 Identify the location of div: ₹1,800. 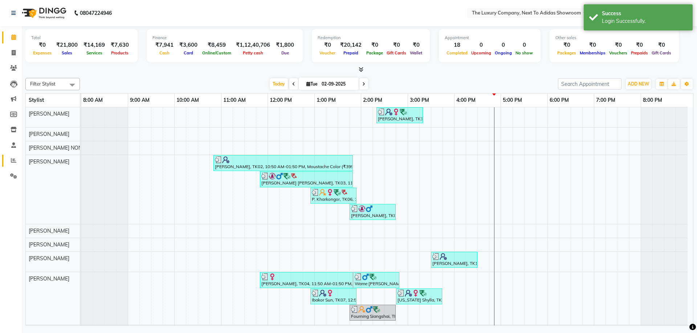
(285, 45).